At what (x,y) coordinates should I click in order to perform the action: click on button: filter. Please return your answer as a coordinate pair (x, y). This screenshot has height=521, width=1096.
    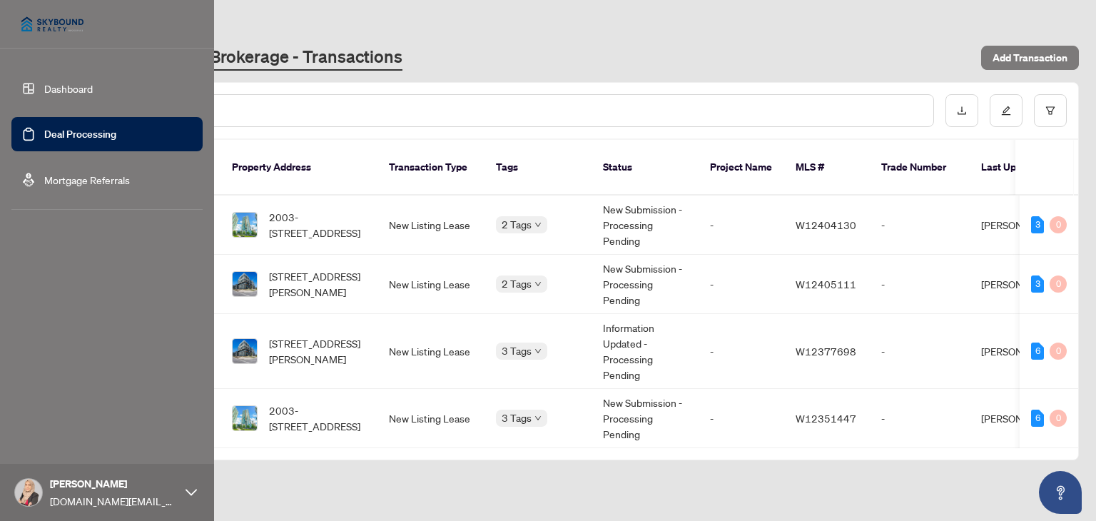
    Looking at the image, I should click on (1050, 111).